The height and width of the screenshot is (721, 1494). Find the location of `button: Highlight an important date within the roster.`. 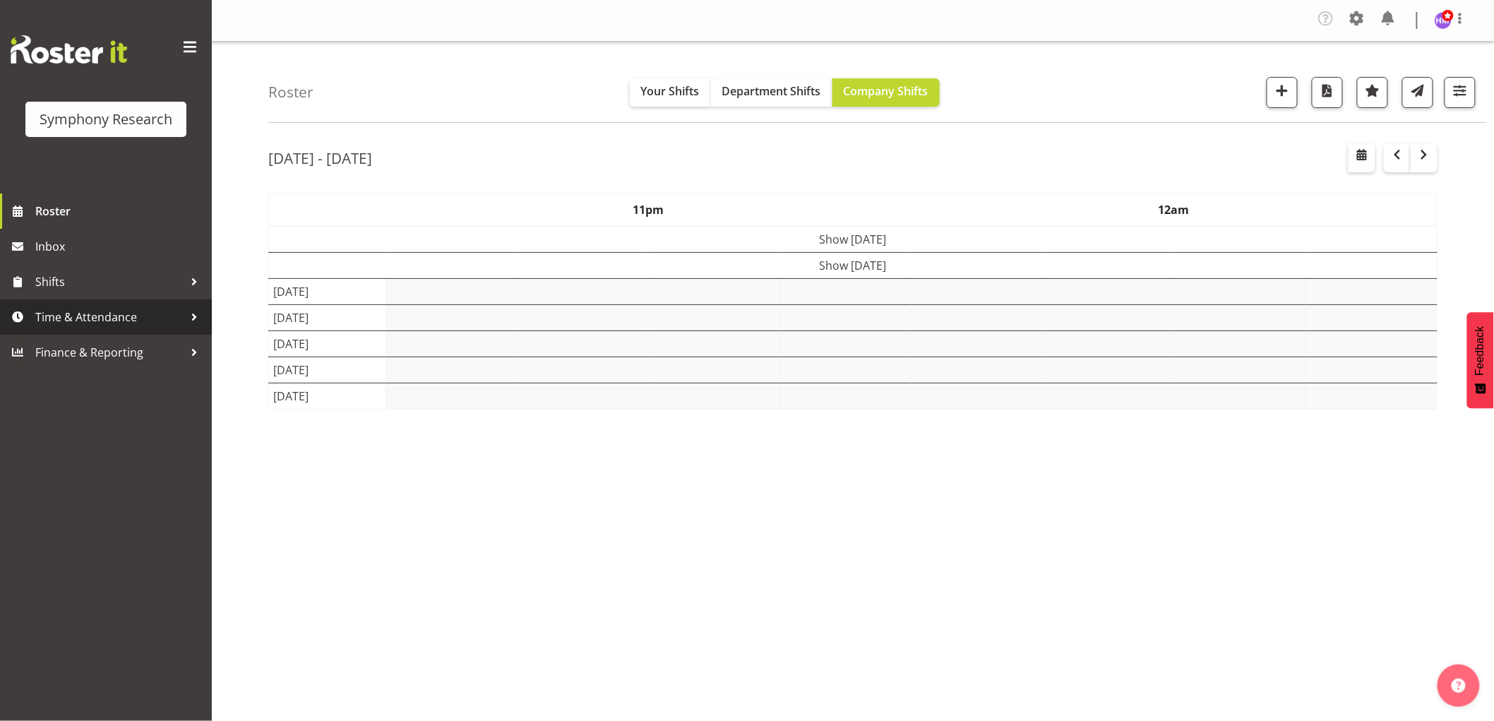

button: Highlight an important date within the roster. is located at coordinates (1372, 92).